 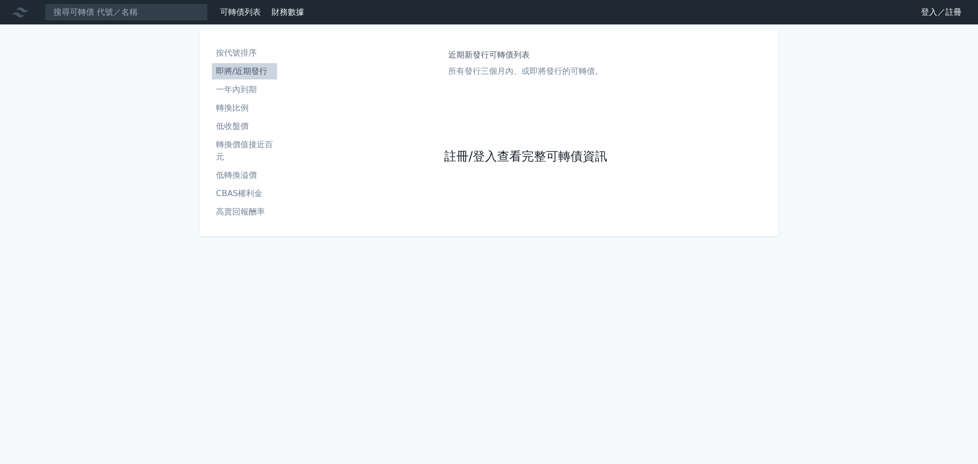 I want to click on li: 高賣回報酬率, so click(x=245, y=212).